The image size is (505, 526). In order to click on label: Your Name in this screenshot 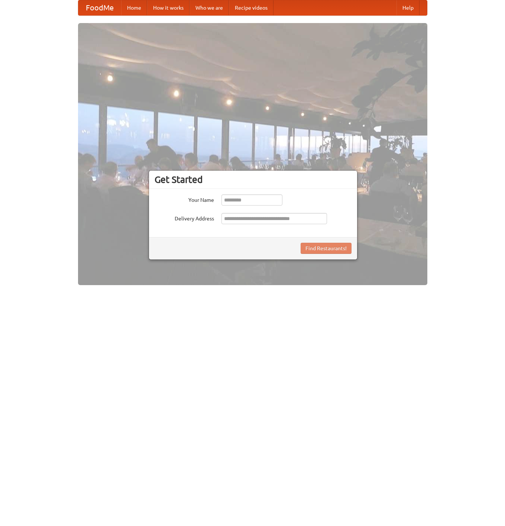, I will do `click(184, 199)`.